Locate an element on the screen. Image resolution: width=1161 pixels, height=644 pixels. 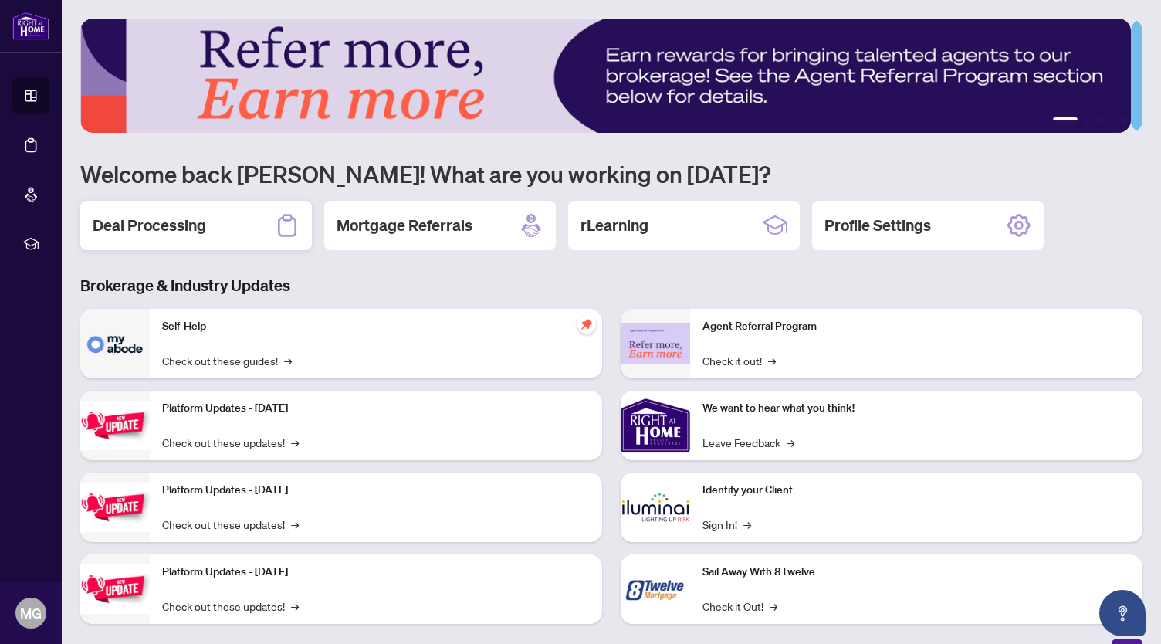
img: Platform Updates - July 8, 2025 is located at coordinates (115, 507).